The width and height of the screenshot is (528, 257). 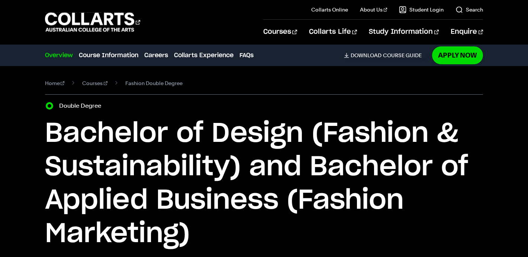 What do you see at coordinates (333, 32) in the screenshot?
I see `a: Collarts Life` at bounding box center [333, 32].